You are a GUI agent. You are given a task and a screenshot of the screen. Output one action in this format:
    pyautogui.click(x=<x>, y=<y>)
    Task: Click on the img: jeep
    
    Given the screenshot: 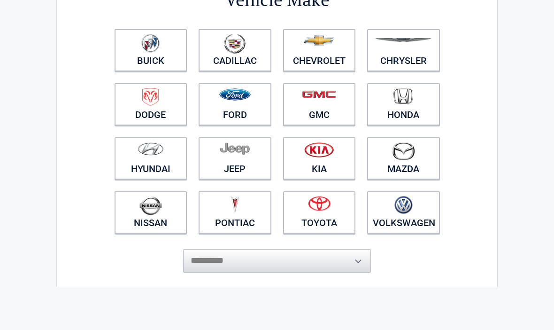 What is the action you would take?
    pyautogui.click(x=235, y=148)
    